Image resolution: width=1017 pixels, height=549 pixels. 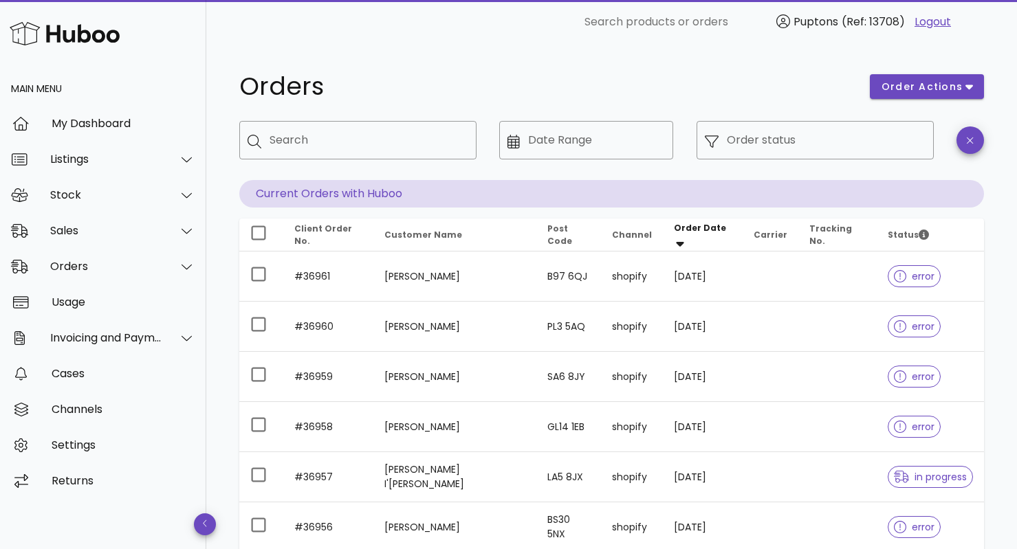 I want to click on div: Returns, so click(x=123, y=481).